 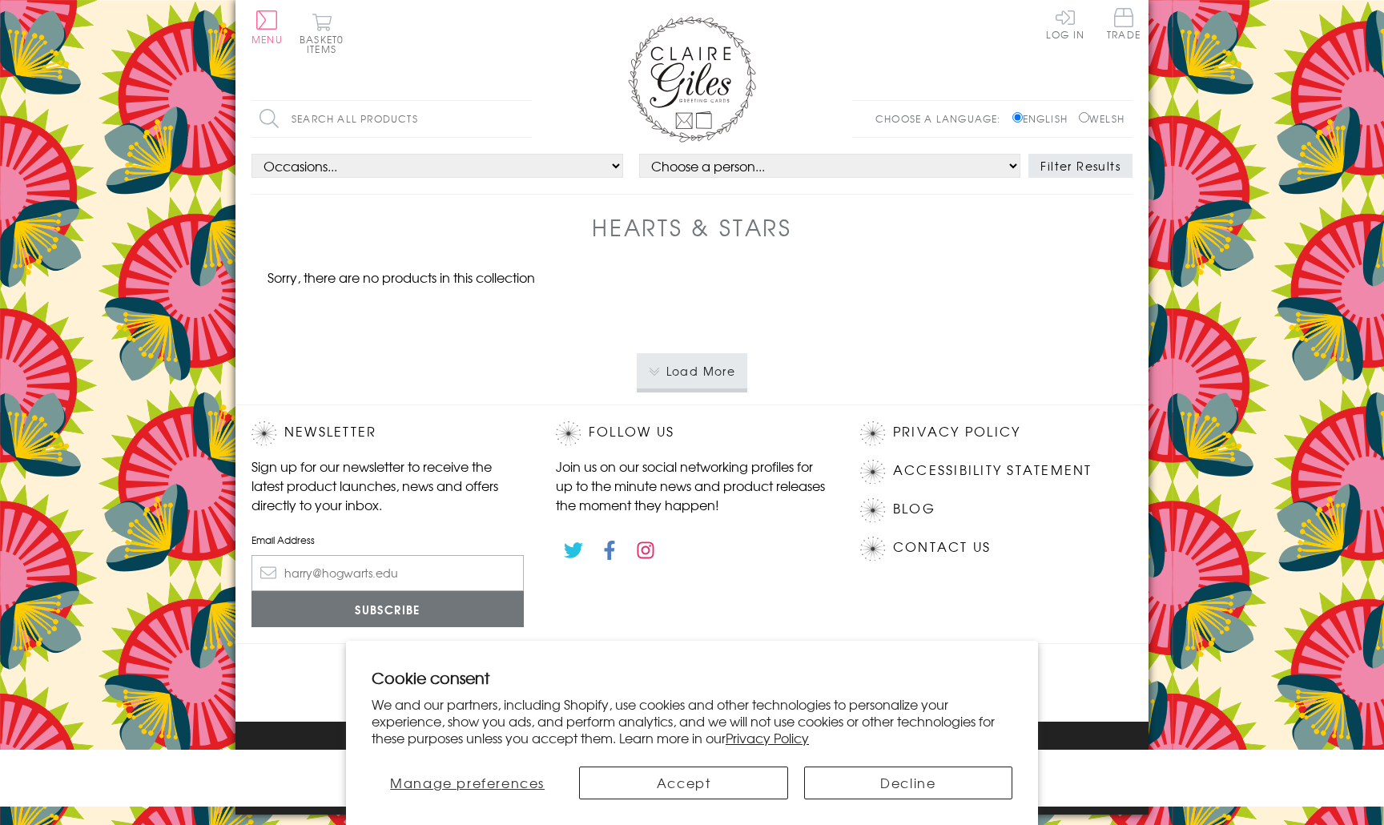 What do you see at coordinates (1043, 119) in the screenshot?
I see `label: English` at bounding box center [1043, 119].